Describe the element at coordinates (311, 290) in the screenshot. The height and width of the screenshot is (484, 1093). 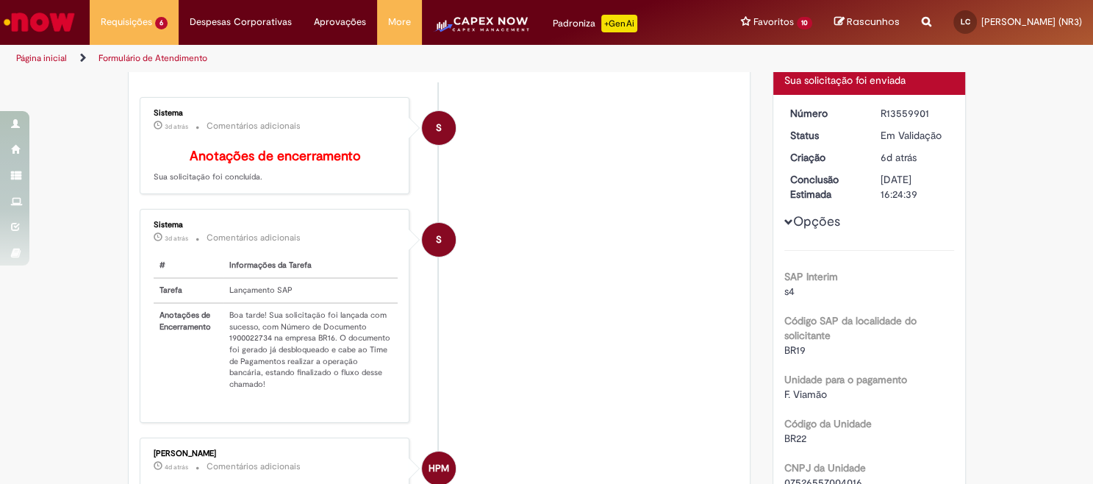
I see `td: Lançamento SAP` at that location.